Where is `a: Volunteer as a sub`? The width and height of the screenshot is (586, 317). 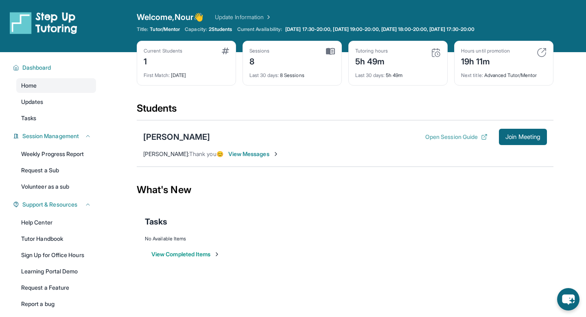
a: Volunteer as a sub is located at coordinates (56, 186).